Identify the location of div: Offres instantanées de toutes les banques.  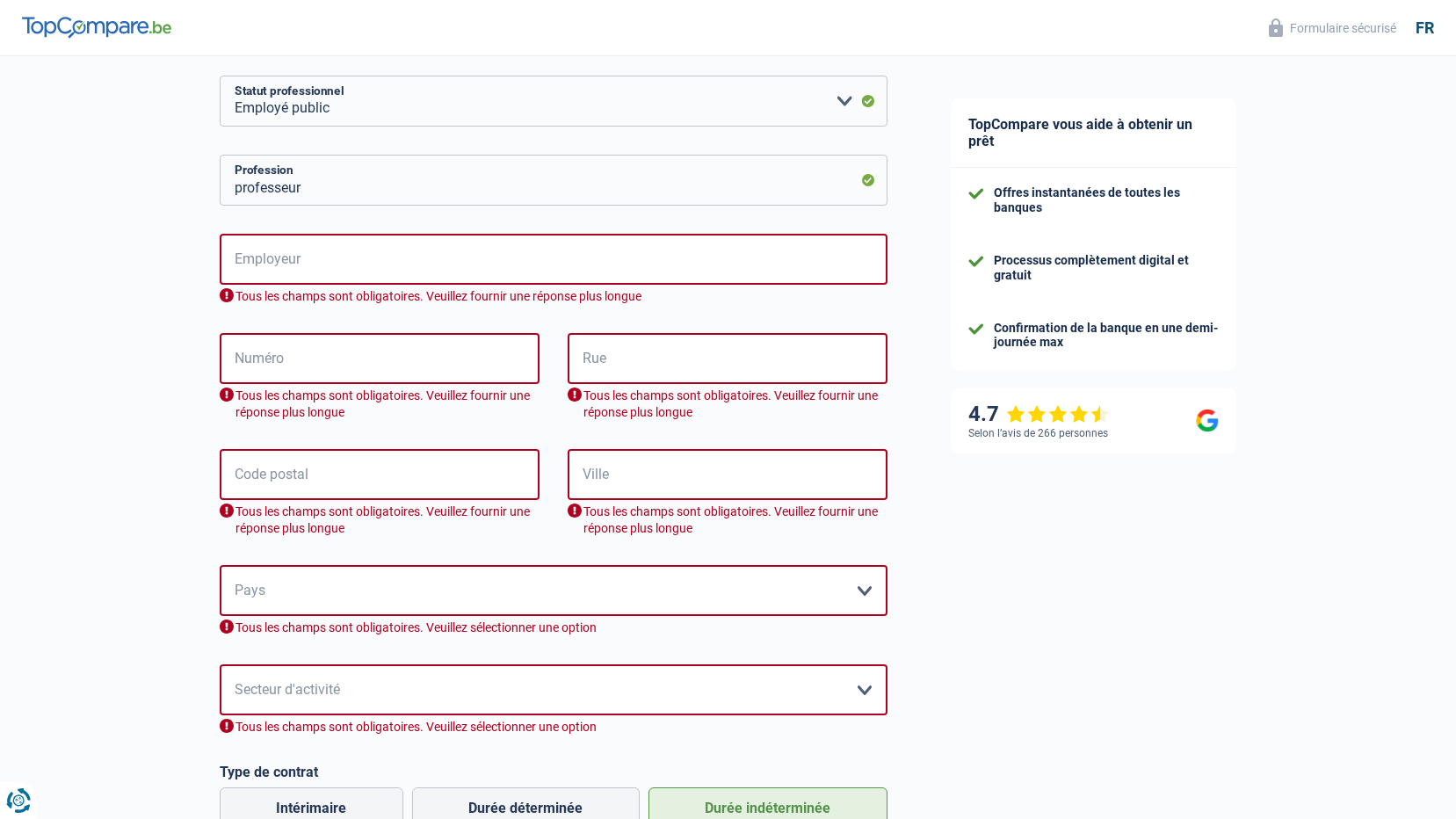
(1106, 200).